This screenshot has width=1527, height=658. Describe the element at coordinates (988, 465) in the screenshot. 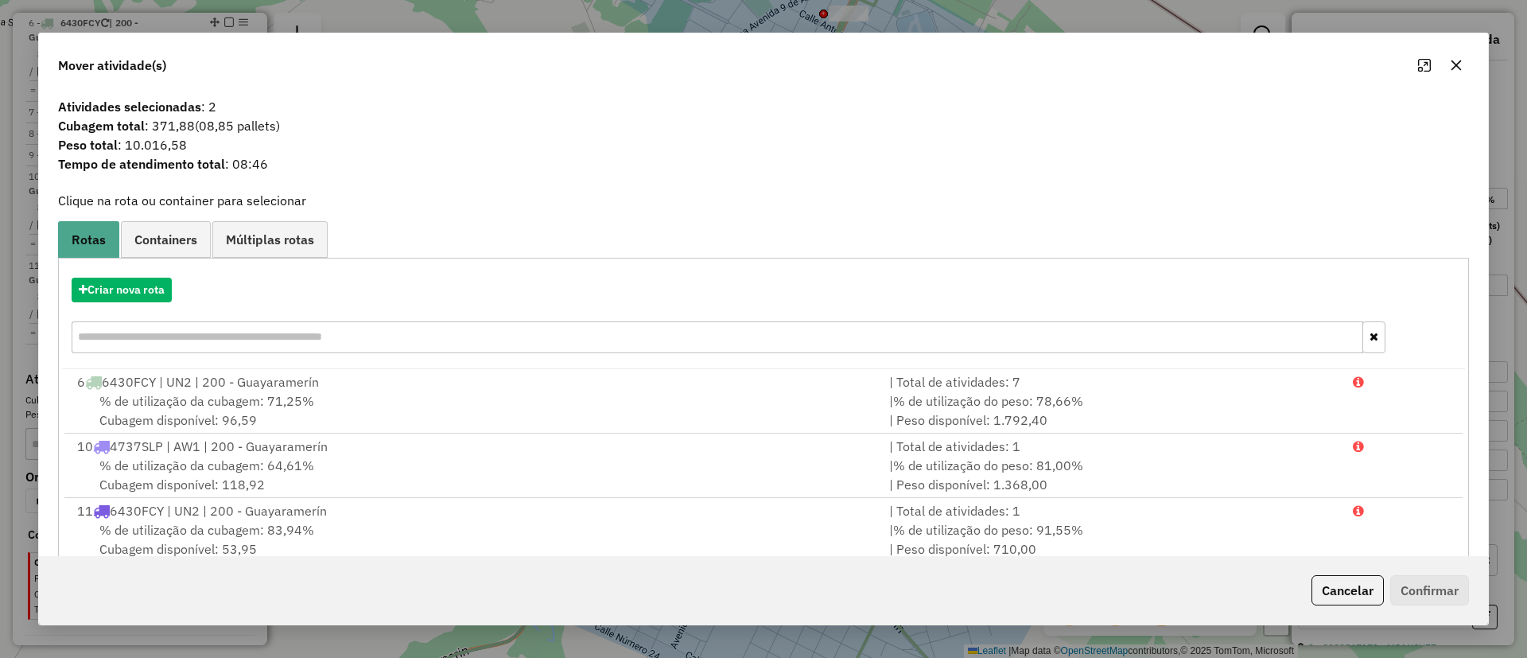

I see `span: % de utilização do peso: 81,00%` at that location.